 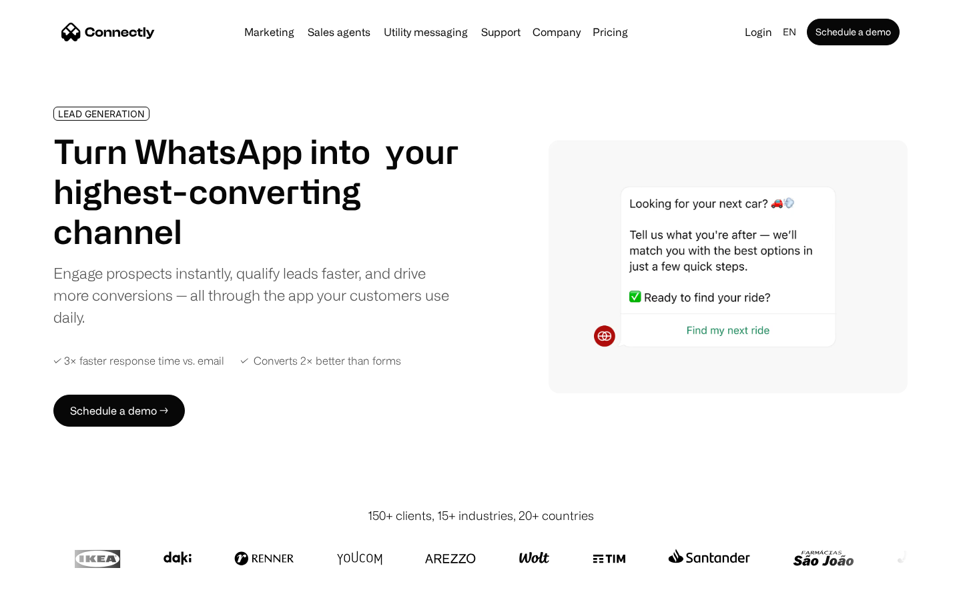 I want to click on h1: Turn WhatsApp into your highest-converting channel, so click(x=256, y=191).